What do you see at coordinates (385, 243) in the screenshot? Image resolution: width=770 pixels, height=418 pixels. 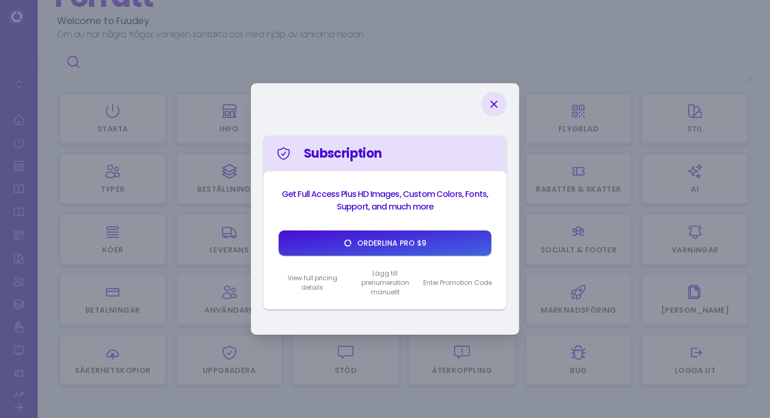 I see `button: ORDERLINA PRO $9` at bounding box center [385, 243].